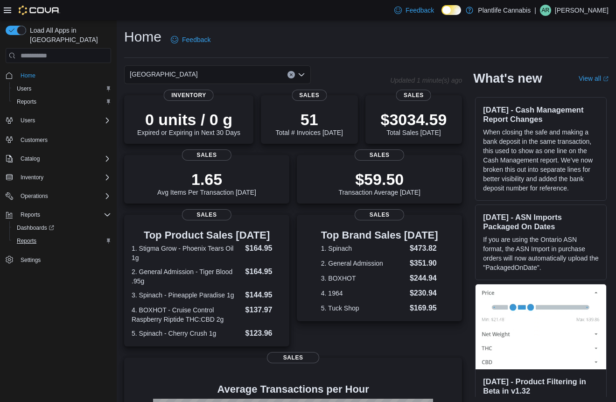 The image size is (616, 402). I want to click on nav: Complex example, so click(58, 178).